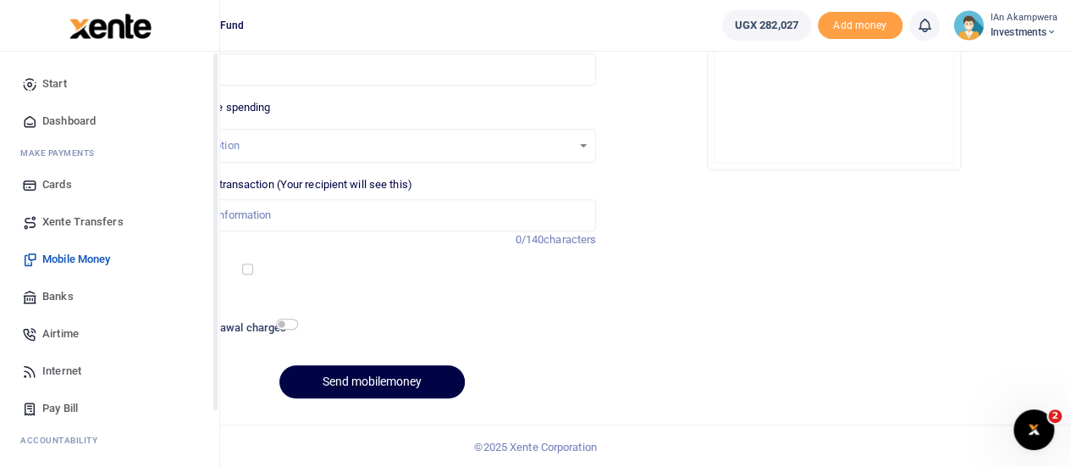 This screenshot has height=467, width=1071. I want to click on span: countability, so click(65, 440).